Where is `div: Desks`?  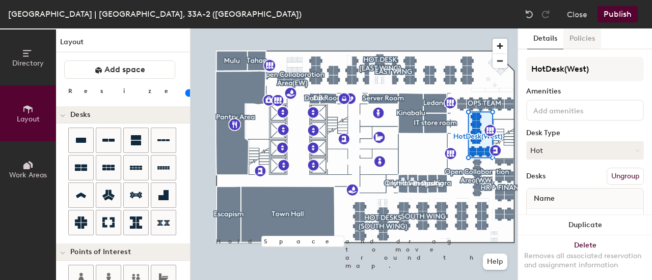 div: Desks is located at coordinates (536, 177).